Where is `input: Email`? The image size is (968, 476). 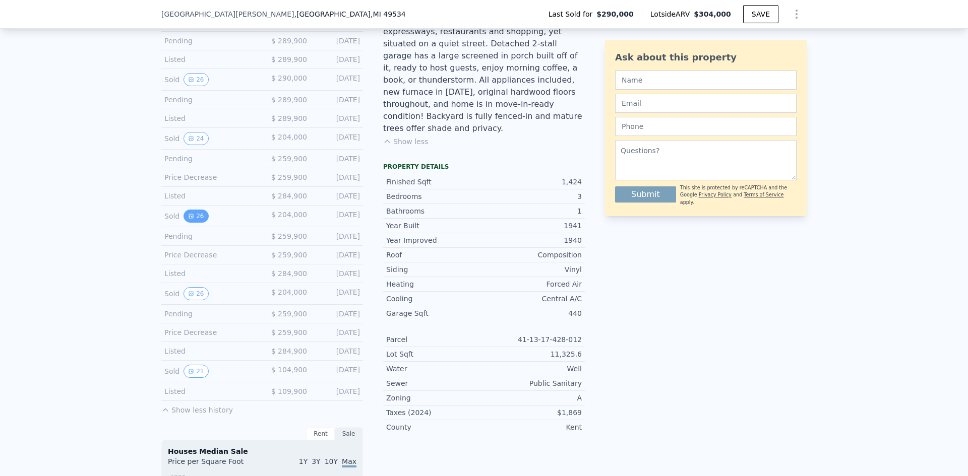
input: Email is located at coordinates (706, 103).